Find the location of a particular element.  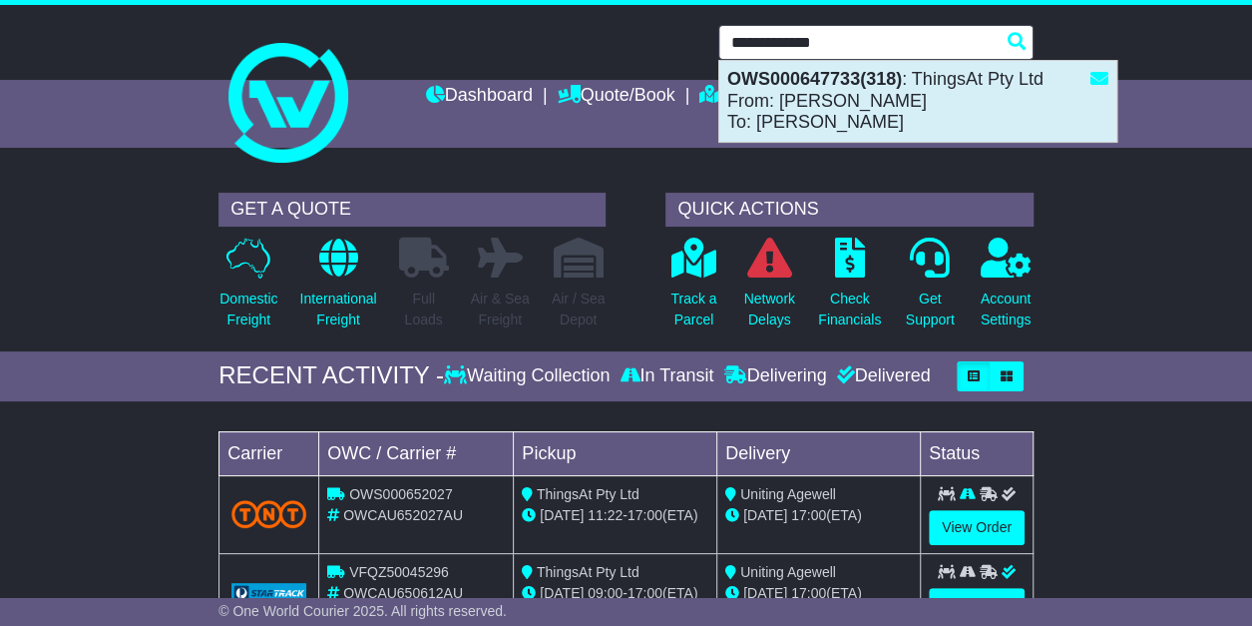

span: OWCAU652027AU is located at coordinates (403, 515).